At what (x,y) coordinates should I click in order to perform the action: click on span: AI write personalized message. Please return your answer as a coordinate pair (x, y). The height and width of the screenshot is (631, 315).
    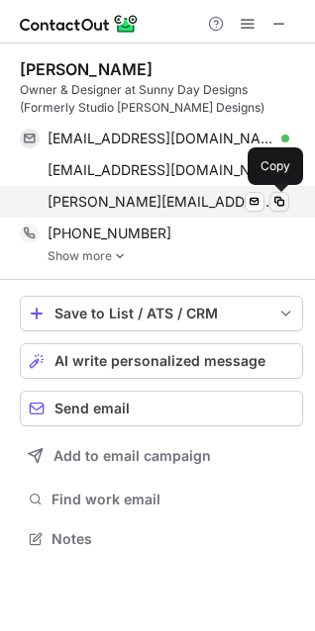
    Looking at the image, I should click on (159, 361).